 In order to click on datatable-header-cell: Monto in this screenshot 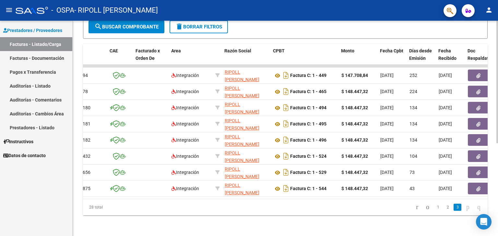, I will do `click(358, 58)`.